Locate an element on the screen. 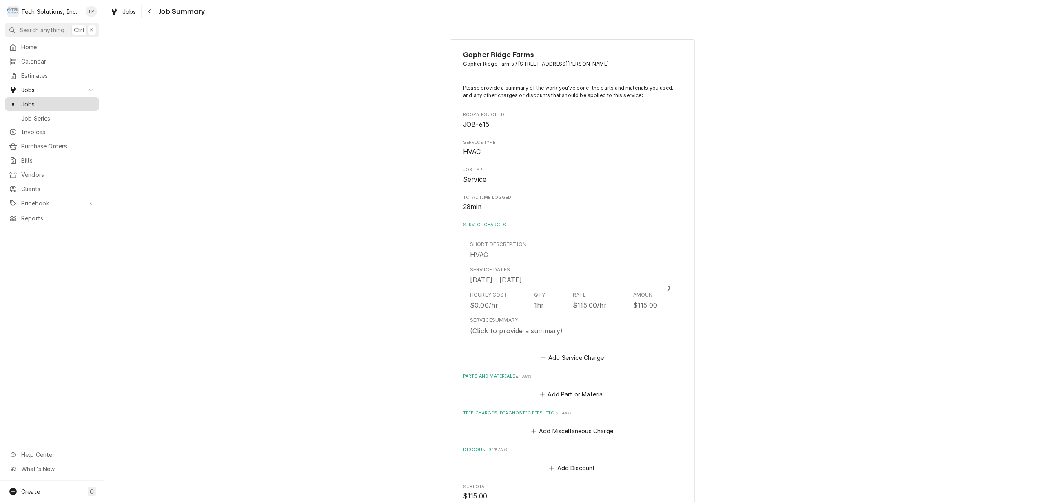 This screenshot has height=502, width=1040. button: Update Line Item is located at coordinates (572, 288).